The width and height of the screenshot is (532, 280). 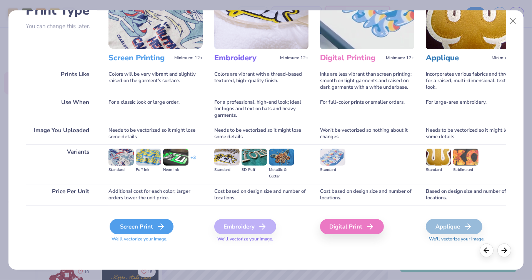 I want to click on p: You can change this later., so click(x=61, y=26).